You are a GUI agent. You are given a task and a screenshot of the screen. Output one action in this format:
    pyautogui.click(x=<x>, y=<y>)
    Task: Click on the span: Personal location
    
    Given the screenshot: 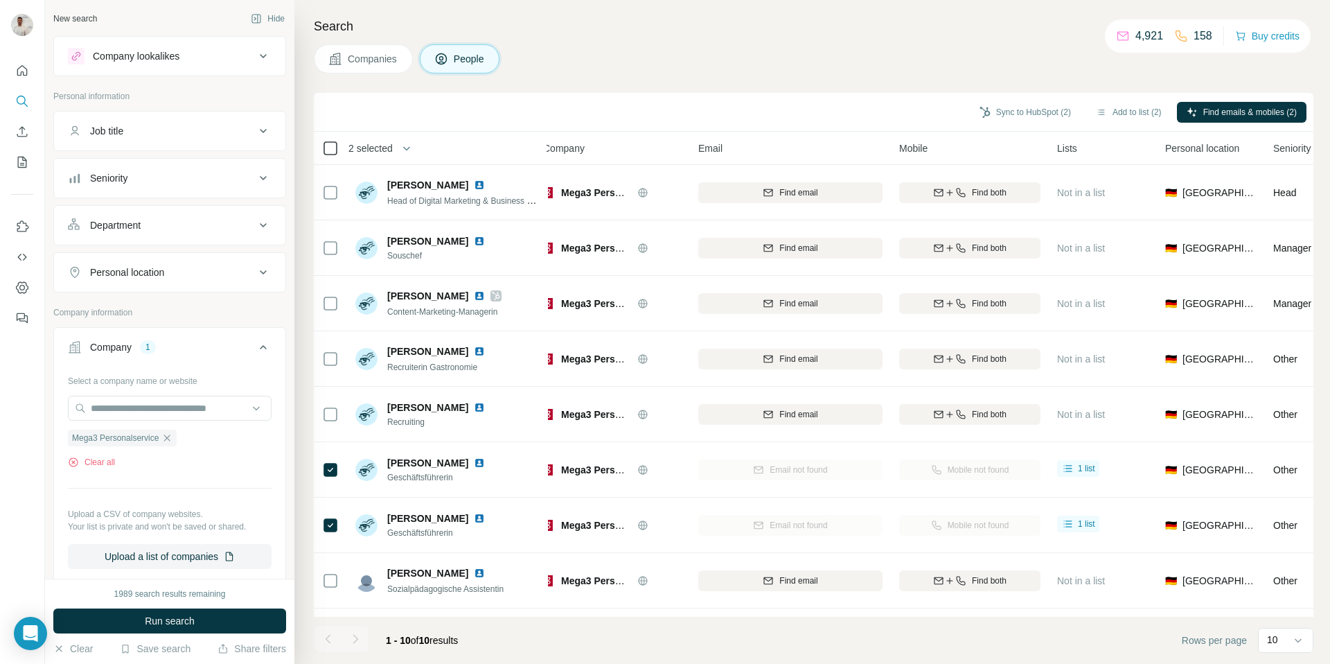 What is the action you would take?
    pyautogui.click(x=1202, y=148)
    